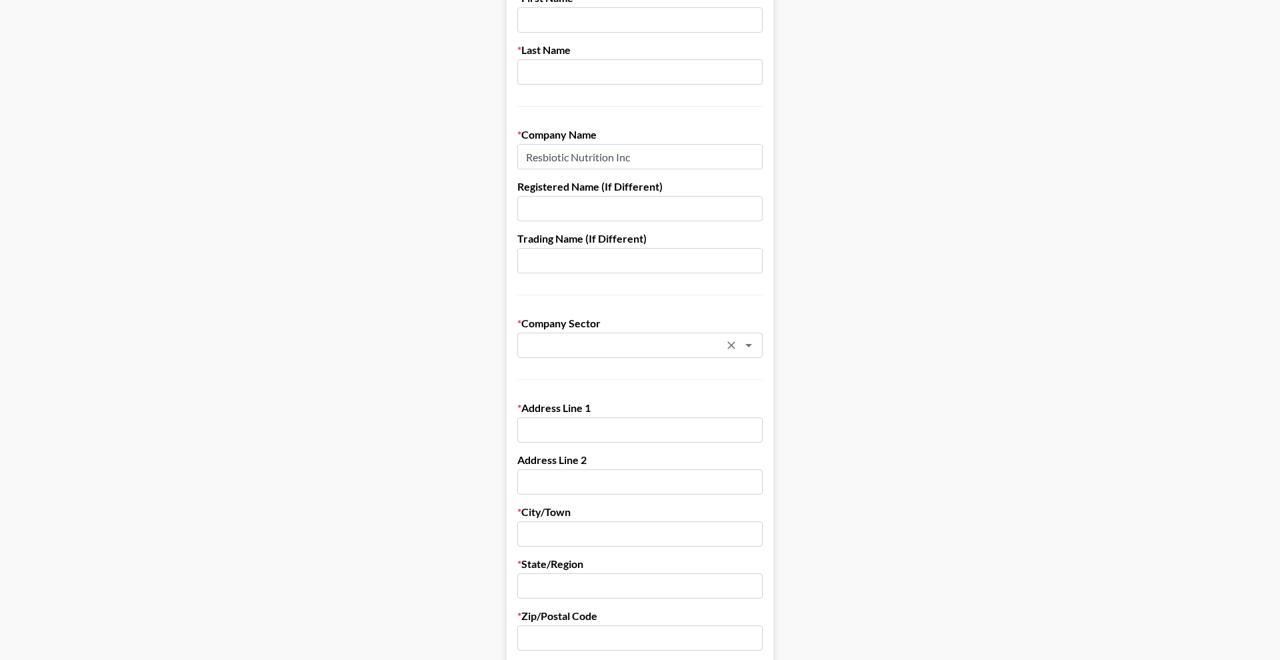 This screenshot has width=1280, height=660. What do you see at coordinates (640, 187) in the screenshot?
I see `label: Registered Name (If Different)` at bounding box center [640, 187].